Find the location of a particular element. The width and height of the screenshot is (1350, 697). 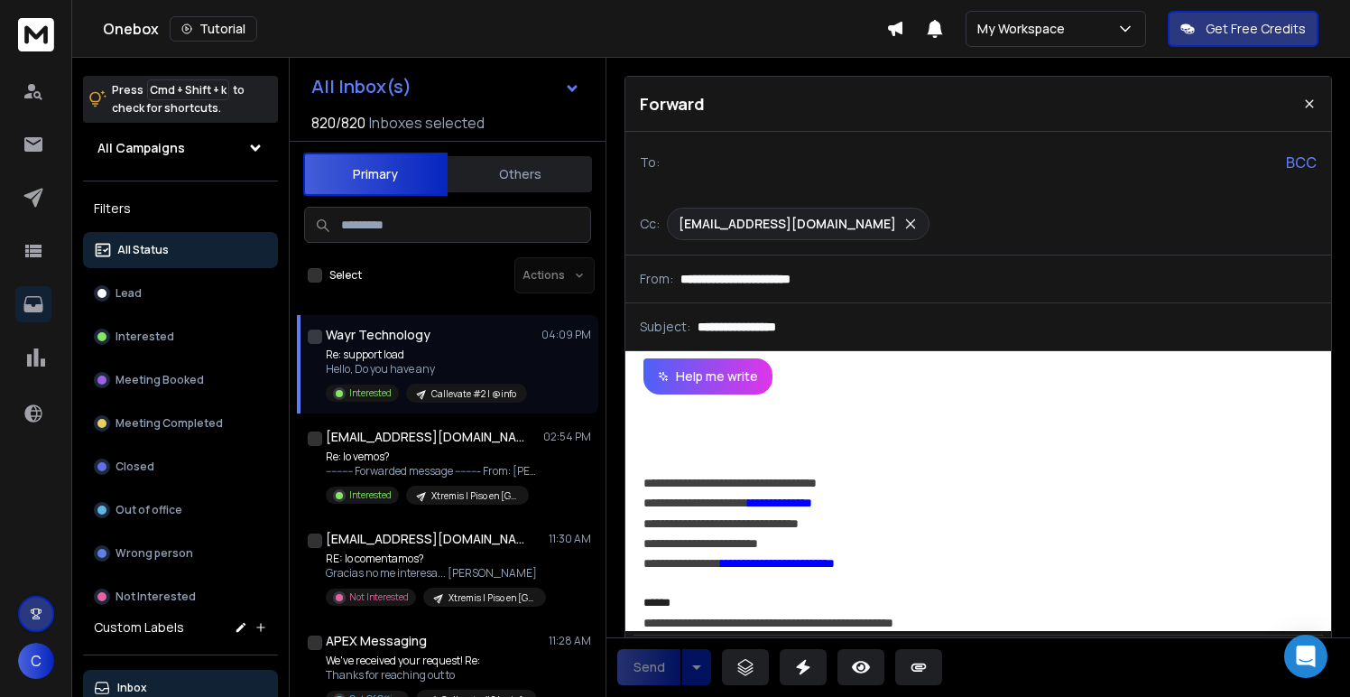

div: Onebox is located at coordinates (494, 29).